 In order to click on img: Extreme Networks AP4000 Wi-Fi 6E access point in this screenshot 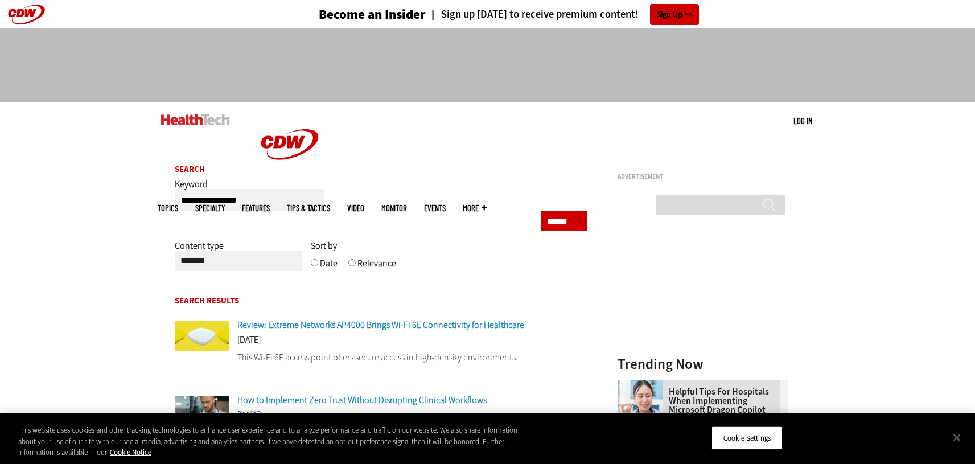, I will do `click(202, 335)`.